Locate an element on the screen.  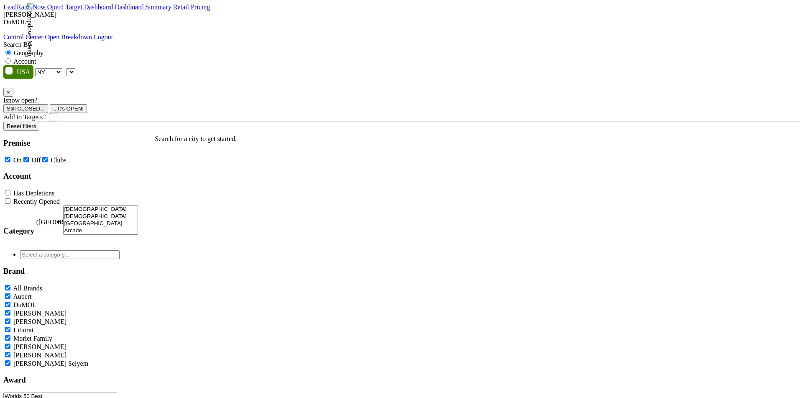
div: Is now open? is located at coordinates (402, 100).